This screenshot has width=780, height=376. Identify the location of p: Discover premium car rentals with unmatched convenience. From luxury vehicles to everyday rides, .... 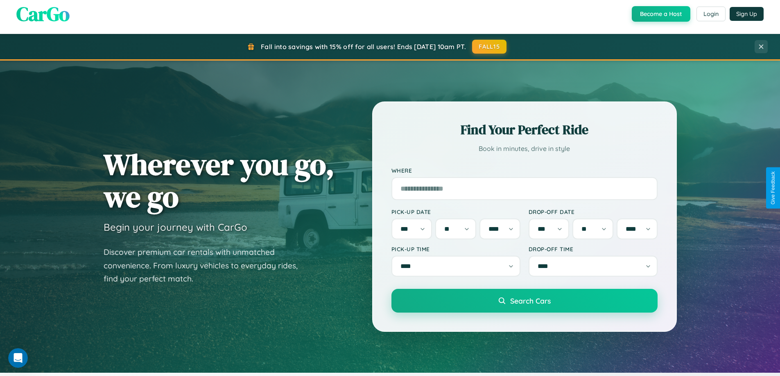
(206, 266).